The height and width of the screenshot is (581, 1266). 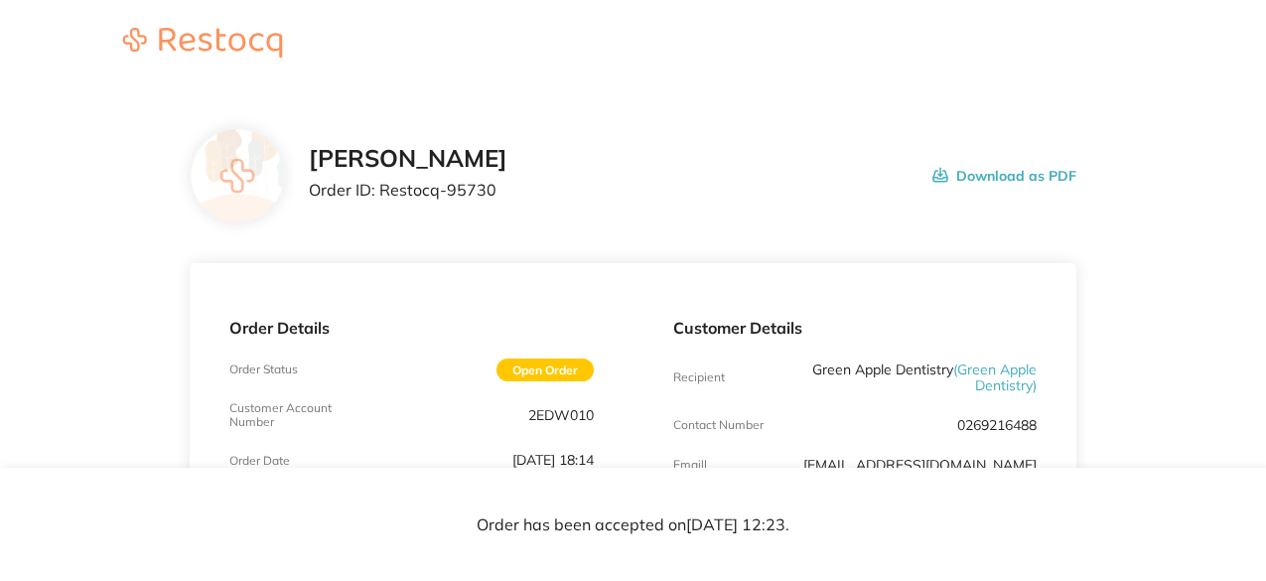 I want to click on p: Emaill, so click(x=690, y=465).